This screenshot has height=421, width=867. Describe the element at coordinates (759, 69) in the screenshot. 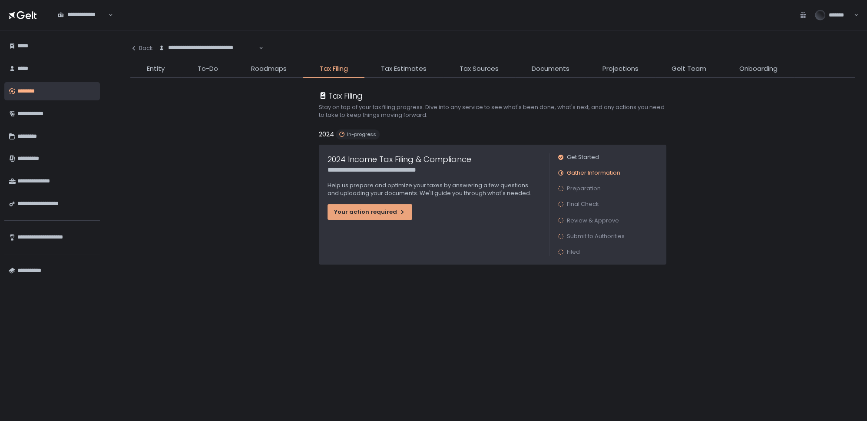

I see `span: Onboarding` at that location.